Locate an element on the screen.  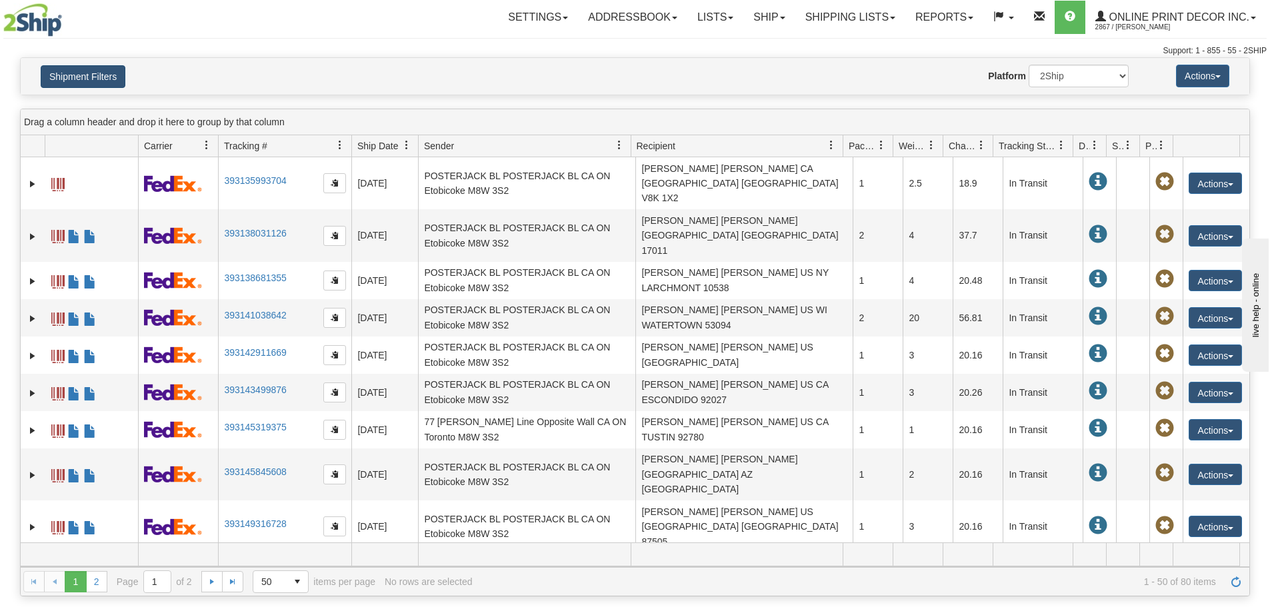
td: 2 is located at coordinates (927, 475).